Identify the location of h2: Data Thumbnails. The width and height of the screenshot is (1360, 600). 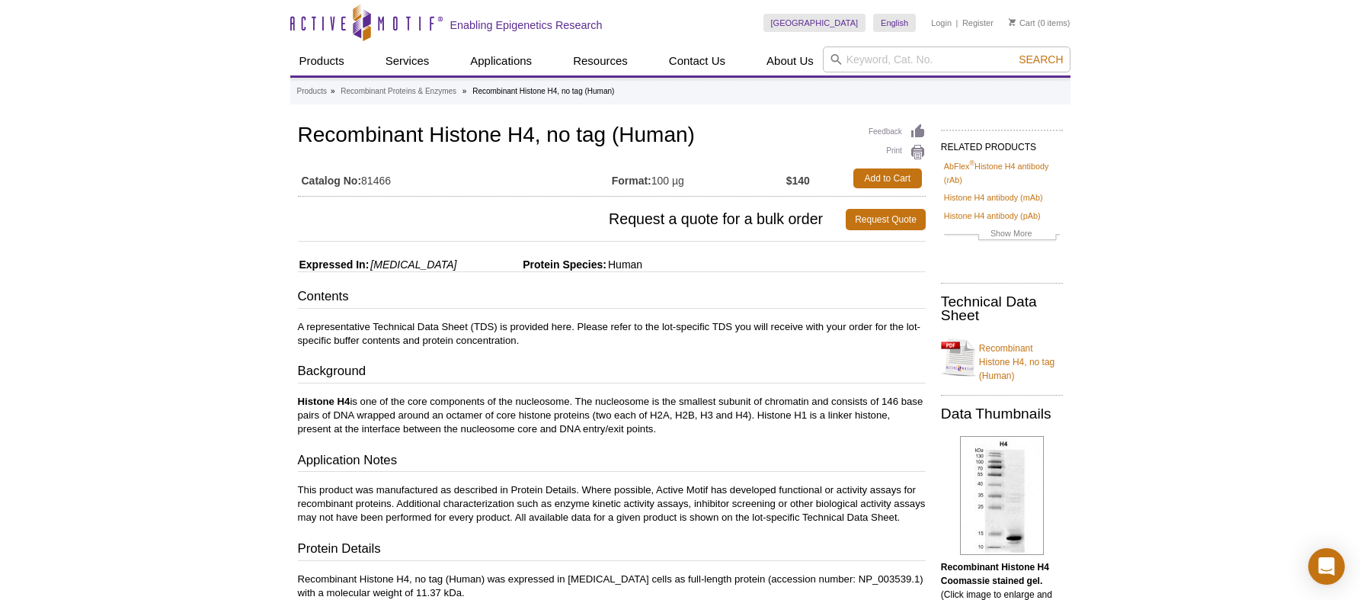
(1002, 414).